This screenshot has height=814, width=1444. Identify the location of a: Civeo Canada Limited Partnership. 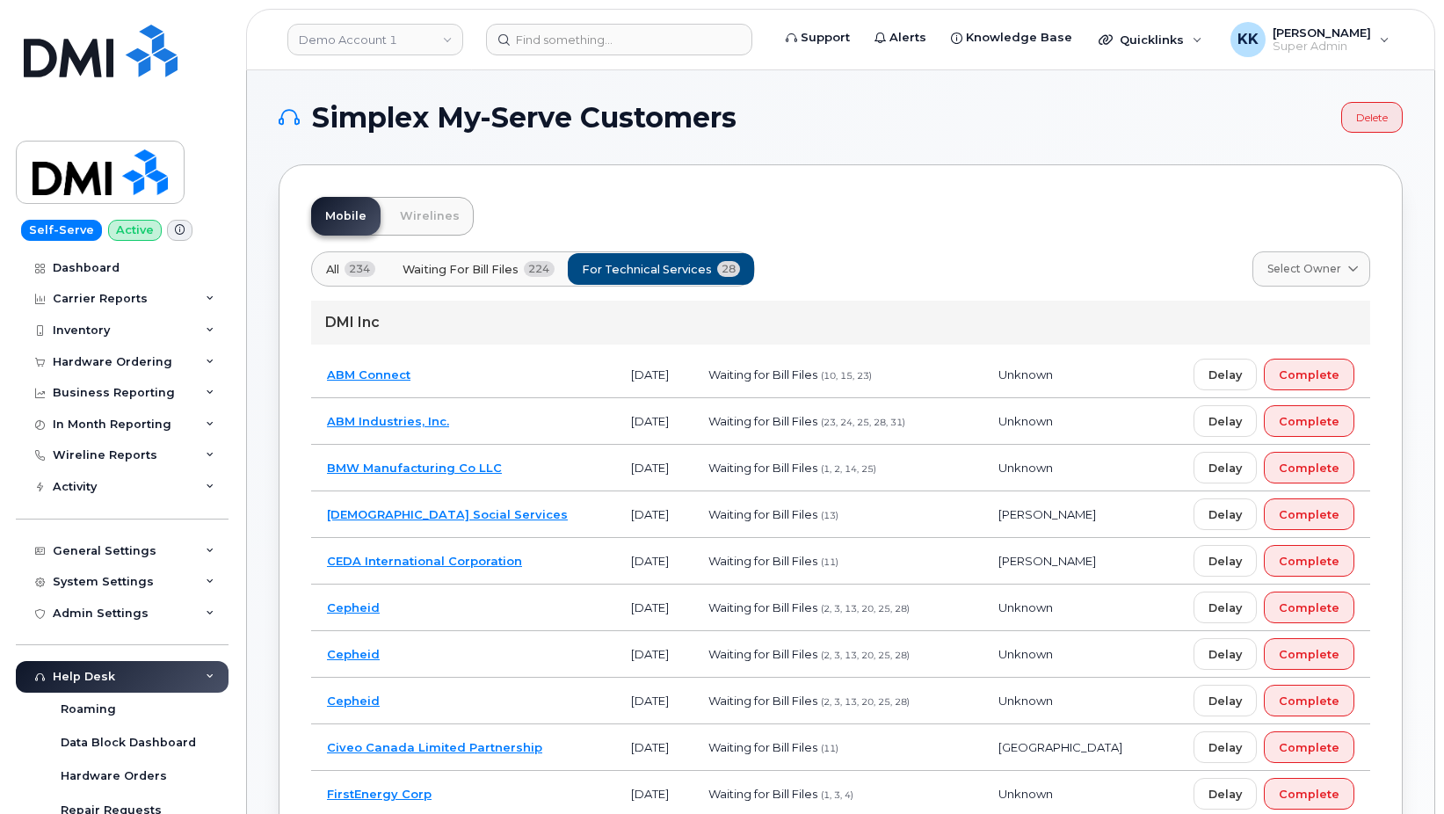
(434, 747).